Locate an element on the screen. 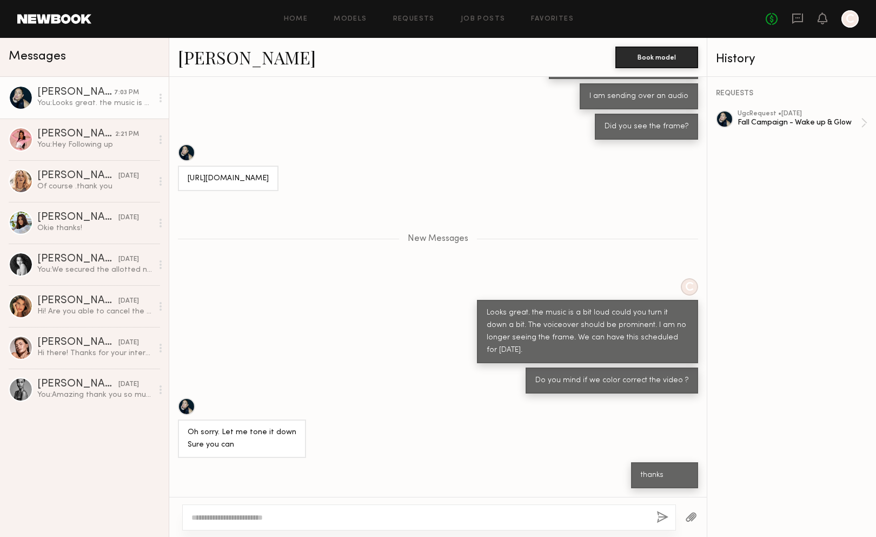 The width and height of the screenshot is (876, 537). div: Looks great. the music is a bit loud could you turn it down a bit. The voiceover should be promin... is located at coordinates (587, 332).